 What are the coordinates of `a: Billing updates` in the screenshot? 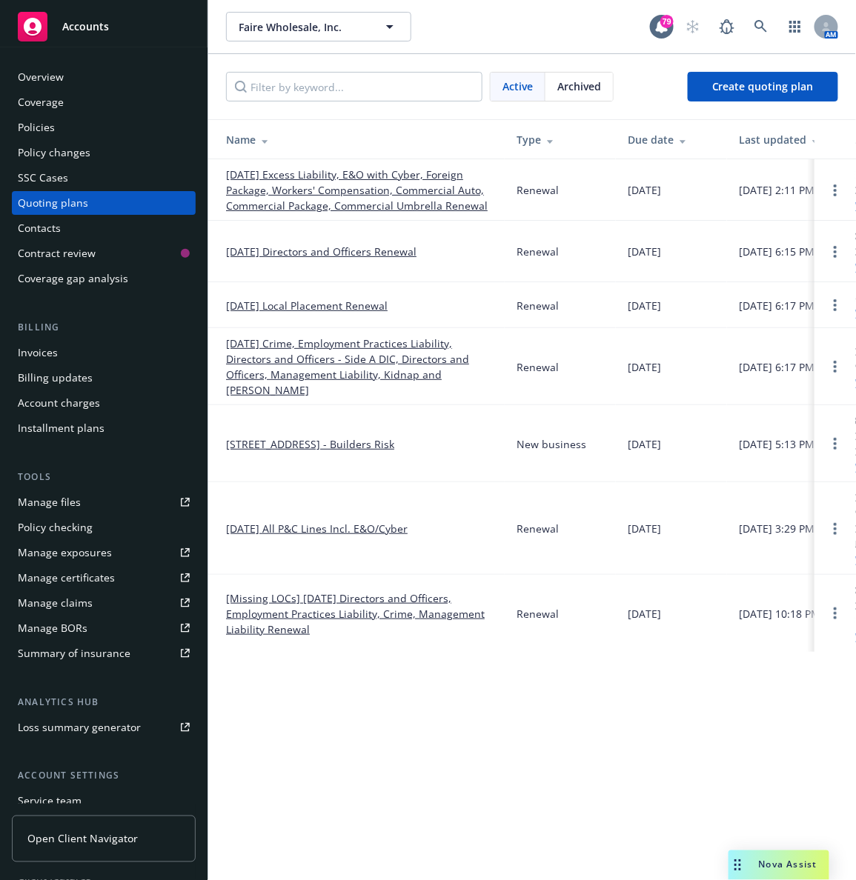 It's located at (104, 378).